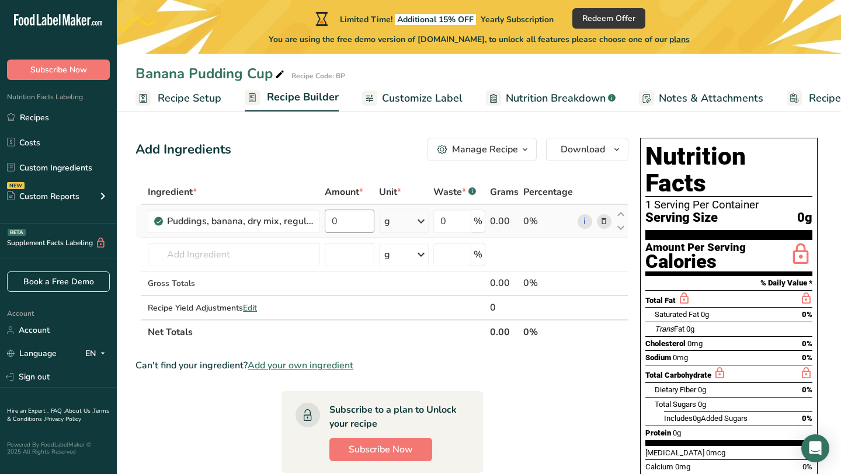  I want to click on input: Add Ingredient, so click(234, 255).